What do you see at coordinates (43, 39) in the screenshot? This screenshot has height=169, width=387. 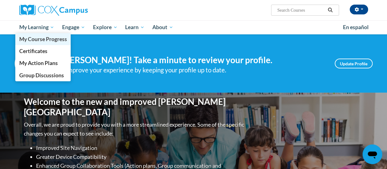 I see `a: My Course Progress` at bounding box center [43, 39].